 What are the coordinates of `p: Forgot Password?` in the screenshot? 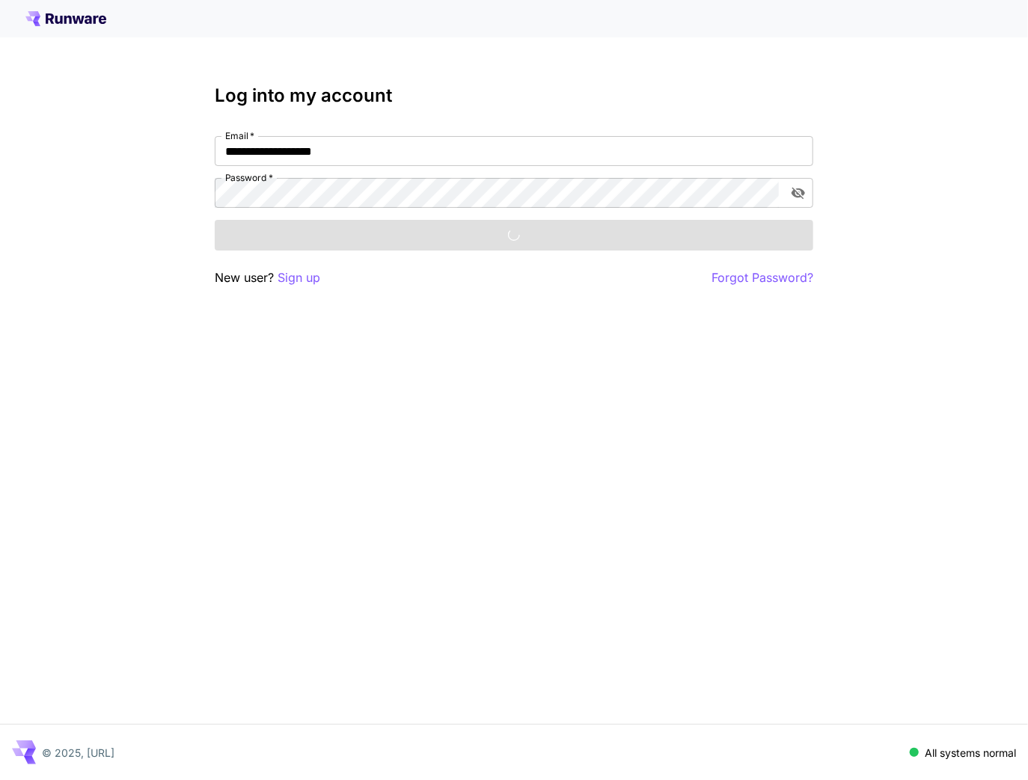 It's located at (762, 278).